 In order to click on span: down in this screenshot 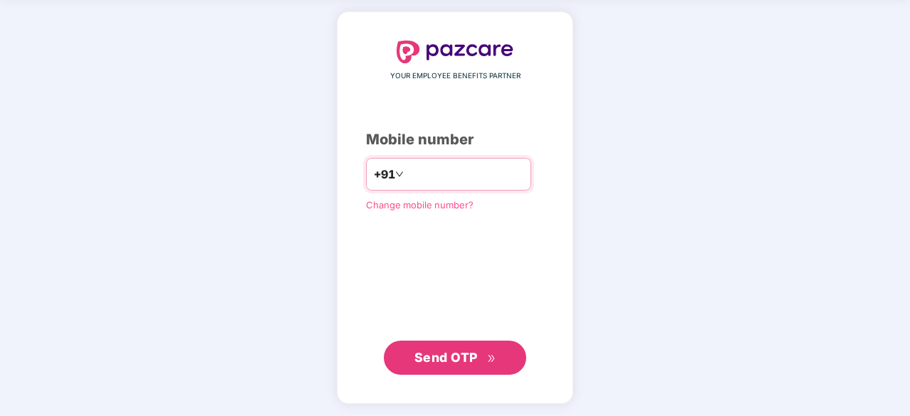, I will do `click(399, 174)`.